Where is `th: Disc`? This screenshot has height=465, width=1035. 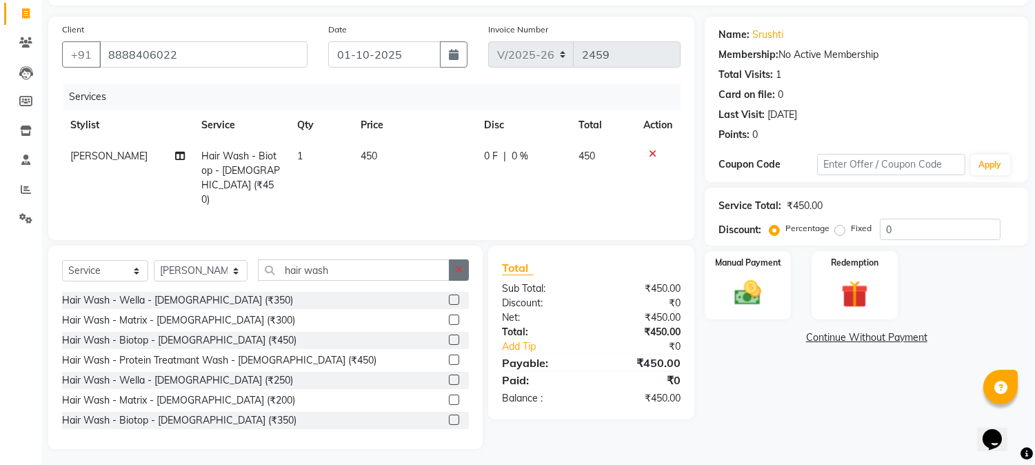 th: Disc is located at coordinates (523, 125).